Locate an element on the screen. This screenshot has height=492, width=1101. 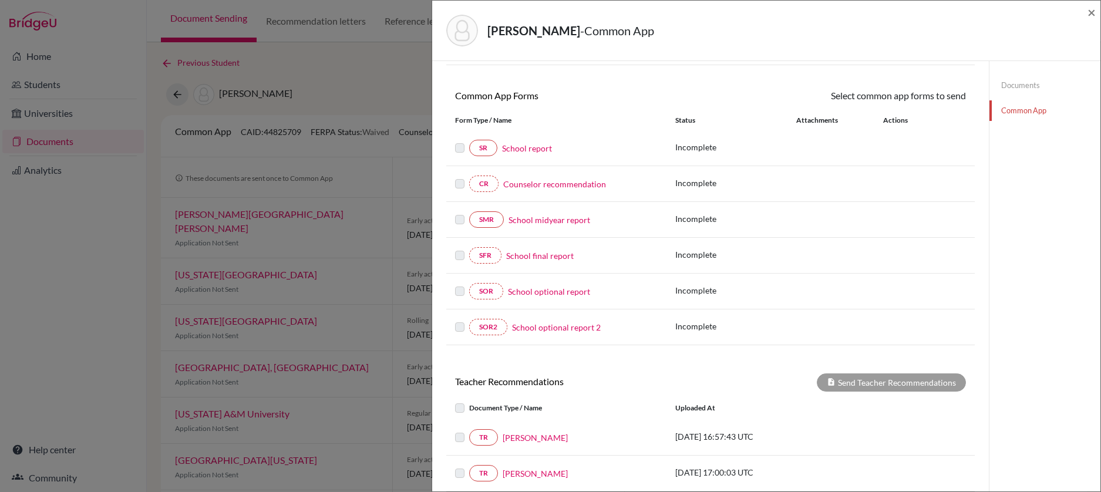
div: Status is located at coordinates (736, 120).